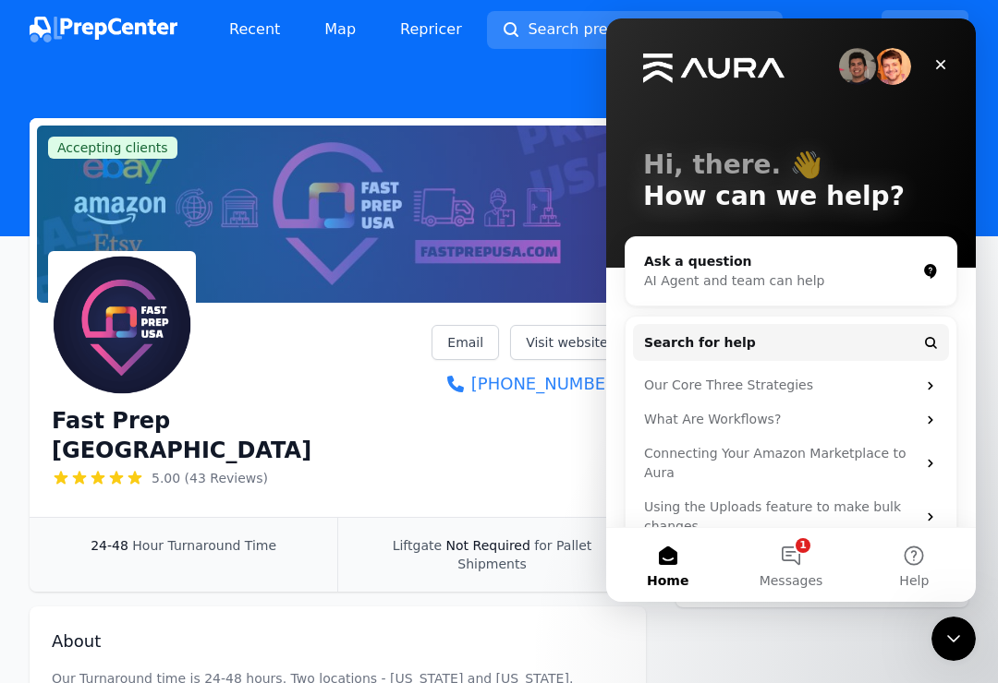 This screenshot has height=683, width=998. What do you see at coordinates (337, 642) in the screenshot?
I see `h2: About` at bounding box center [337, 642].